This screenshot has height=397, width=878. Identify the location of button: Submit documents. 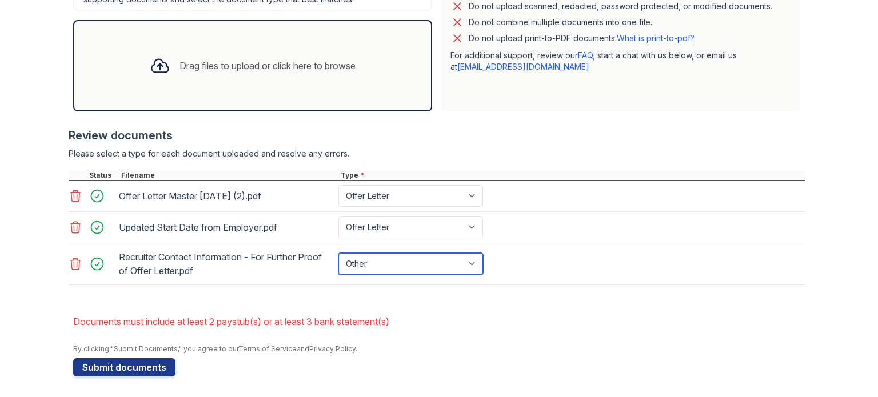
(124, 367).